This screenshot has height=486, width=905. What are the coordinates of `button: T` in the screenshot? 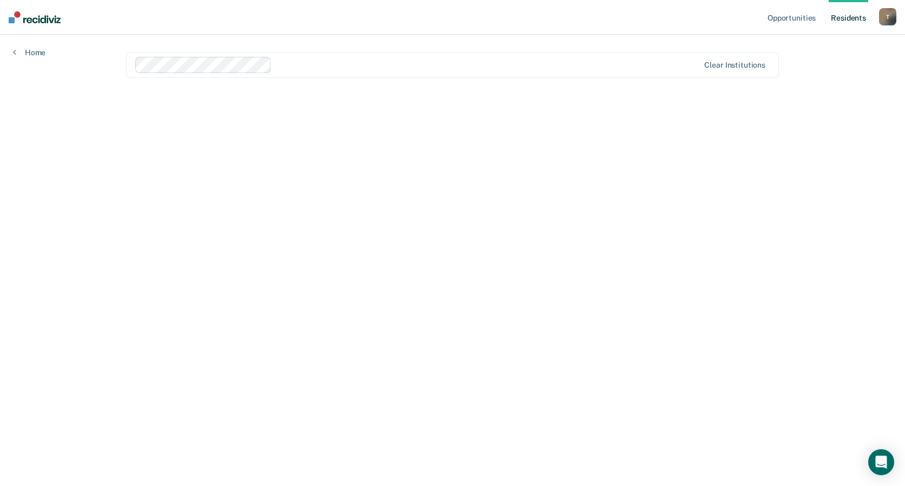 It's located at (888, 17).